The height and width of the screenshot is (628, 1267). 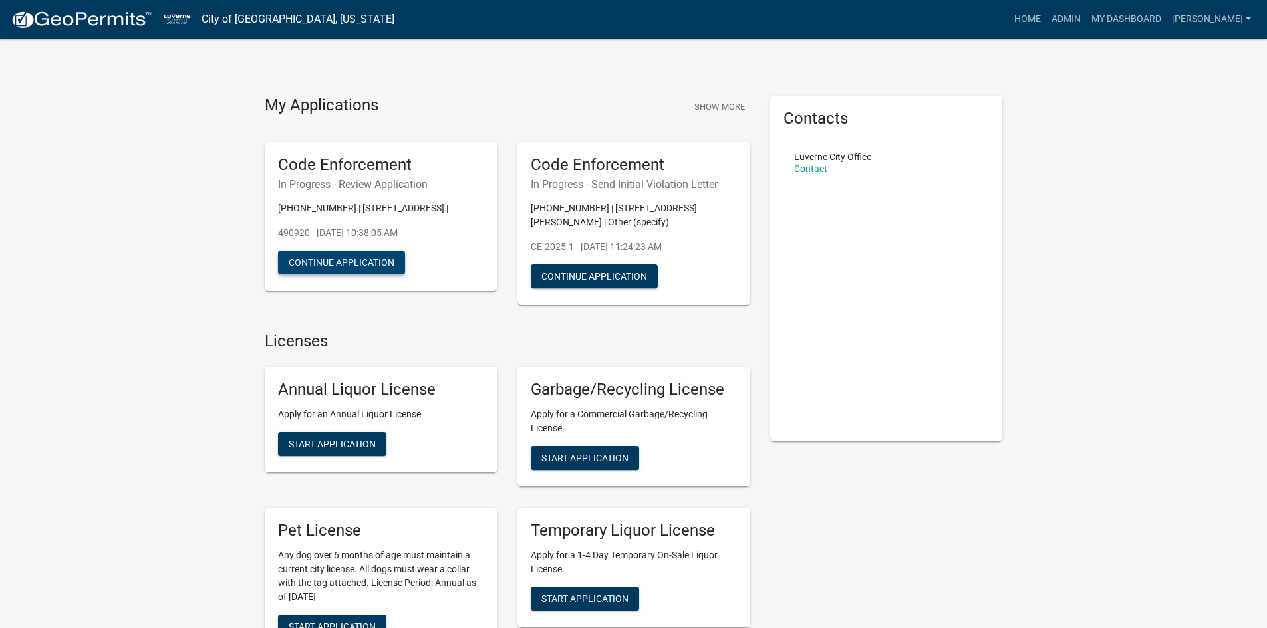 What do you see at coordinates (634, 422) in the screenshot?
I see `p: Apply for a Commercial Garbage/Recycling License` at bounding box center [634, 422].